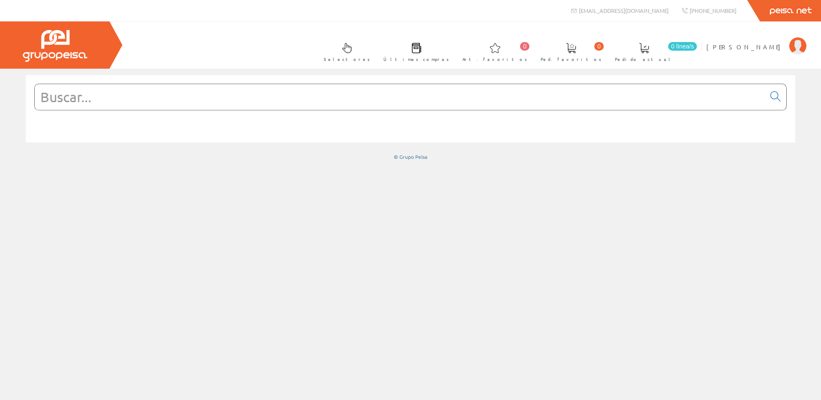  Describe the element at coordinates (411, 157) in the screenshot. I see `div: © Grupo Peisa` at that location.